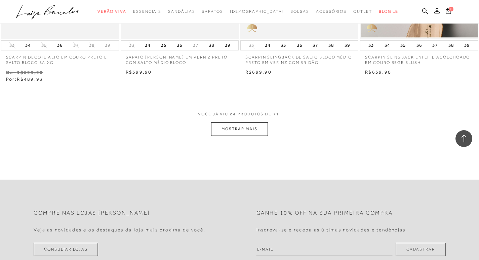  What do you see at coordinates (239, 114) in the screenshot?
I see `span: VOCÊ JÁ VIU PRODUTOS DE` at bounding box center [239, 114].